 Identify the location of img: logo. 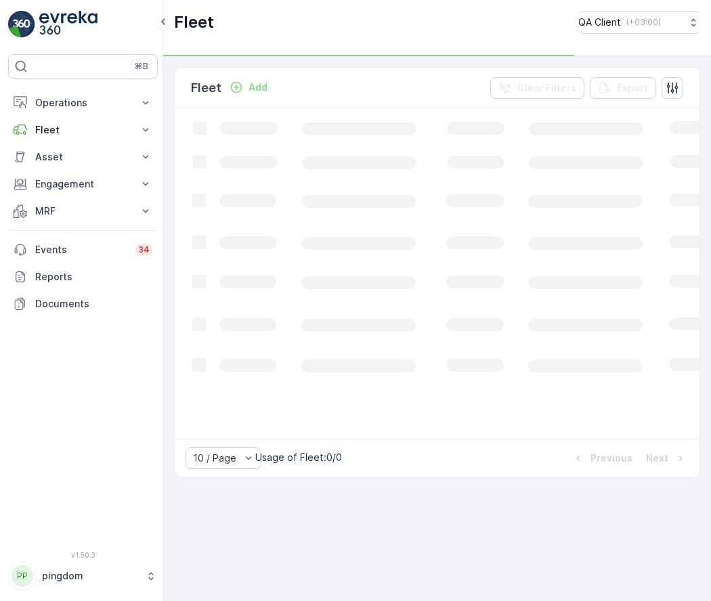
(22, 24).